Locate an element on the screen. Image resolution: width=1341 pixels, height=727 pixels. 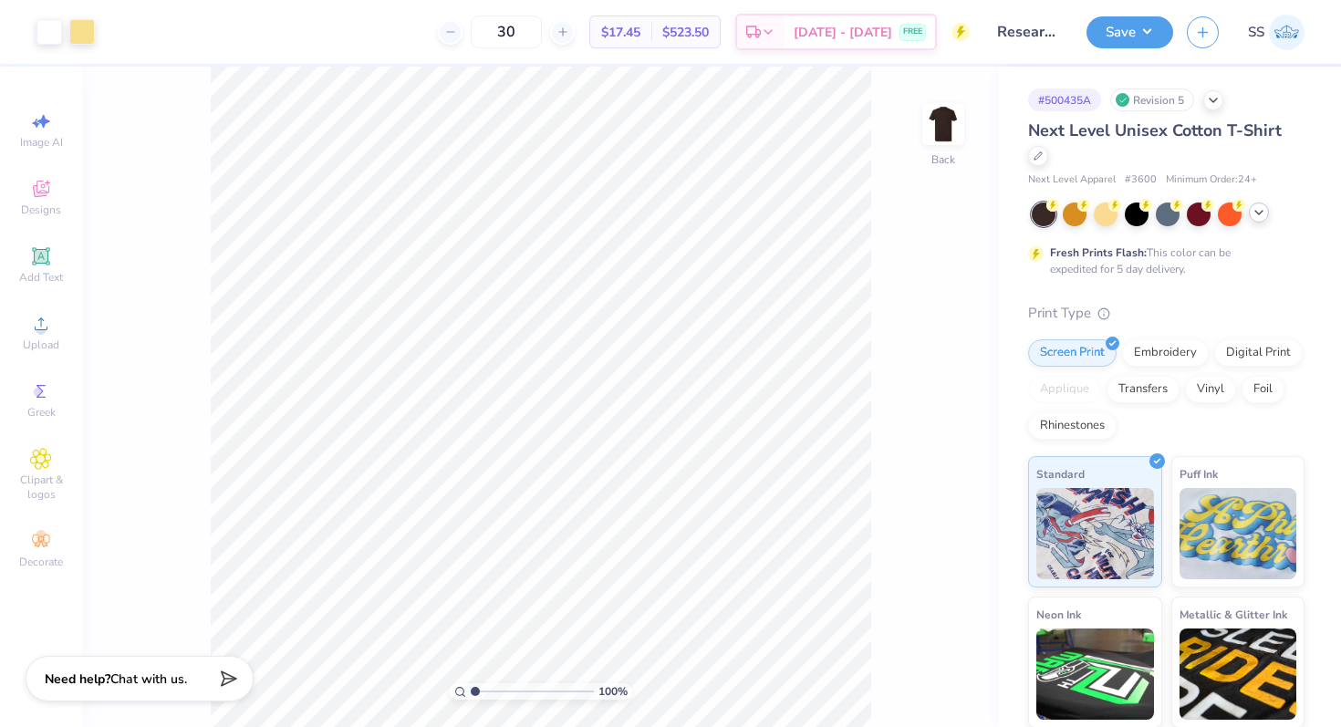
button: Save is located at coordinates (1129, 32).